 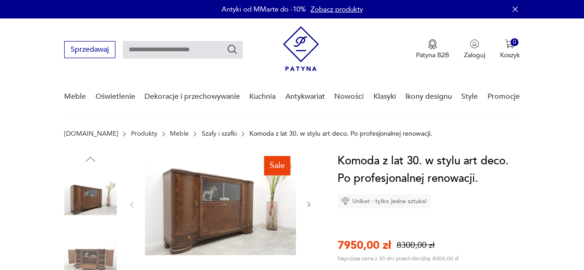 What do you see at coordinates (474, 49) in the screenshot?
I see `button: Zaloguj` at bounding box center [474, 49].